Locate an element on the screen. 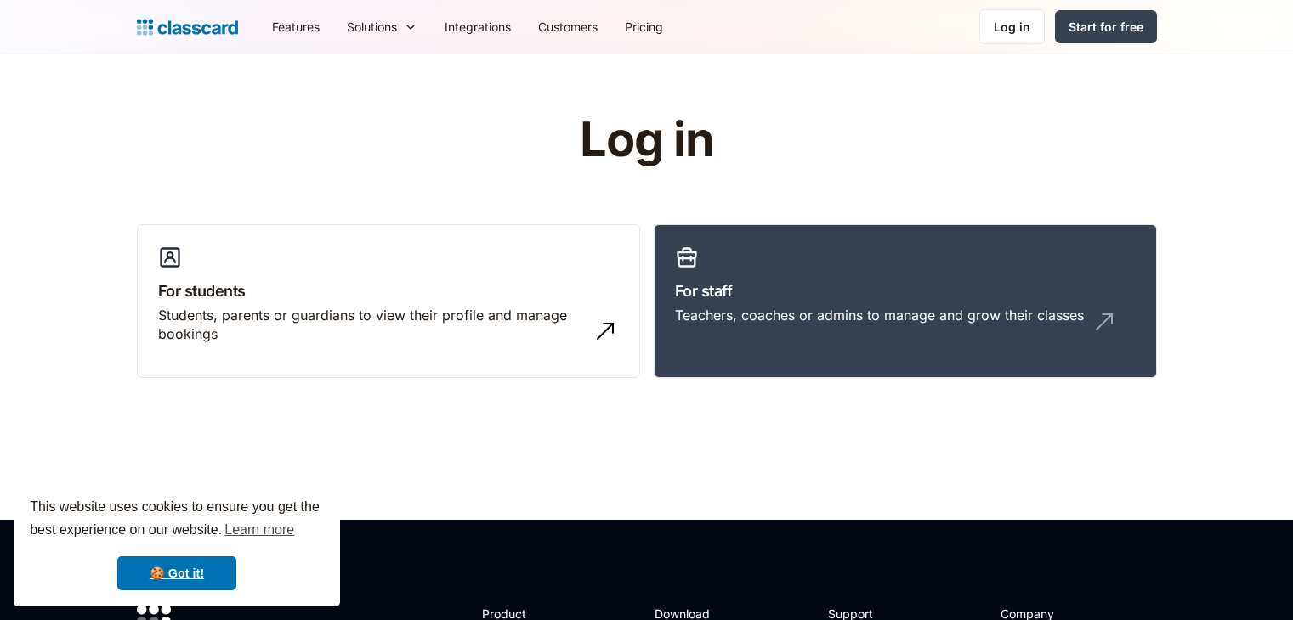 The width and height of the screenshot is (1293, 620). a: learn more about cookies is located at coordinates (259, 530).